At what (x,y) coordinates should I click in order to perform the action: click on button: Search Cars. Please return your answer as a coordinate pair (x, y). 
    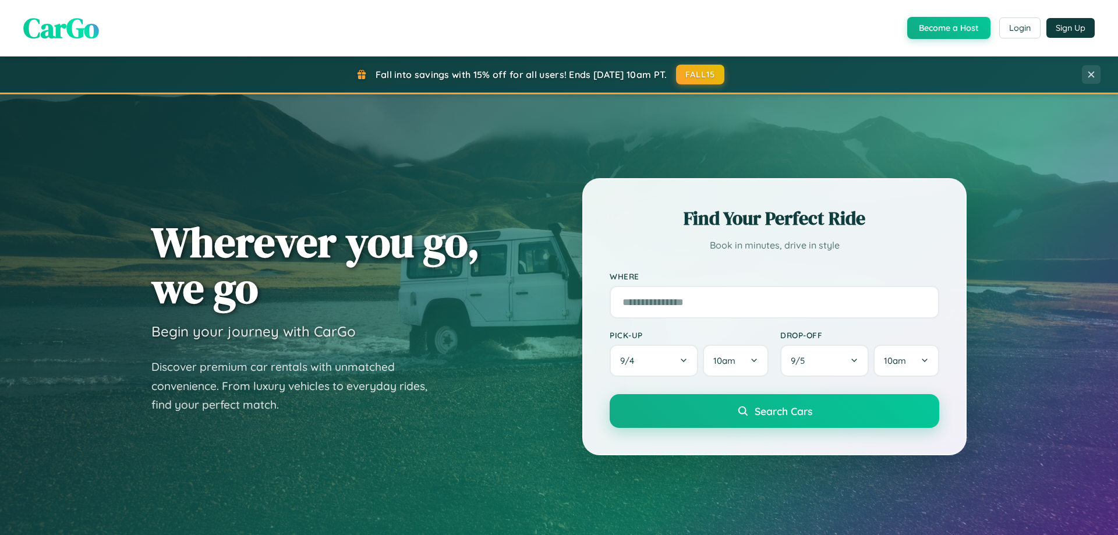
    Looking at the image, I should click on (774, 411).